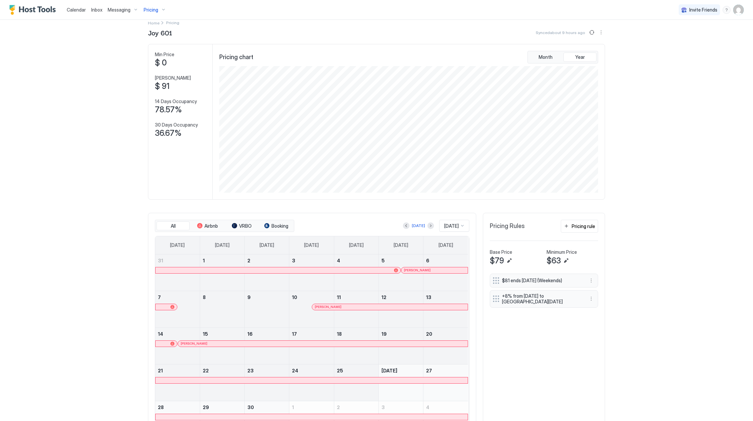  Describe the element at coordinates (242, 226) in the screenshot. I see `button: VRBO` at that location.